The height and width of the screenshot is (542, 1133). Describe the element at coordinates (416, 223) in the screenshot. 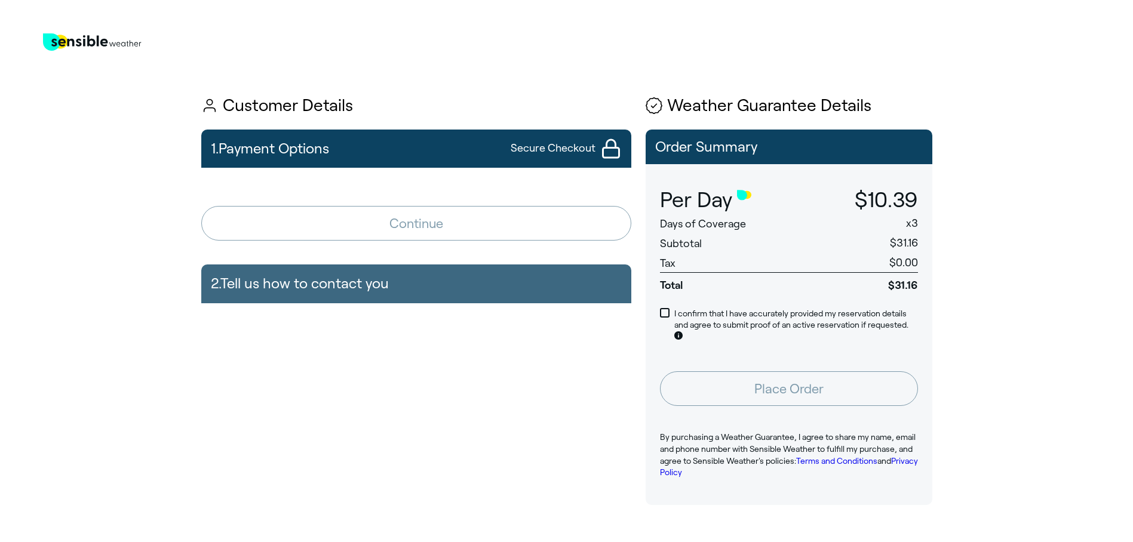

I see `button: Continue` at that location.